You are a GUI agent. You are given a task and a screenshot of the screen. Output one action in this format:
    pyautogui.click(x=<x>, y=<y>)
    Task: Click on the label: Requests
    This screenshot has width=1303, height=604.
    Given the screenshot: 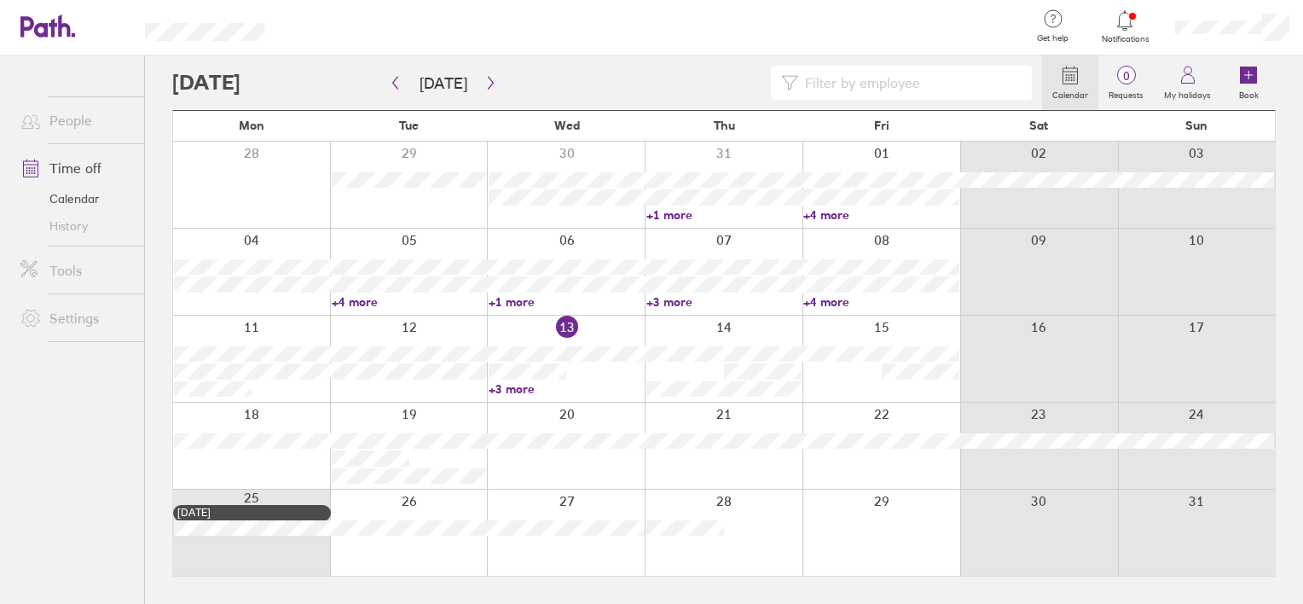 What is the action you would take?
    pyautogui.click(x=1126, y=93)
    